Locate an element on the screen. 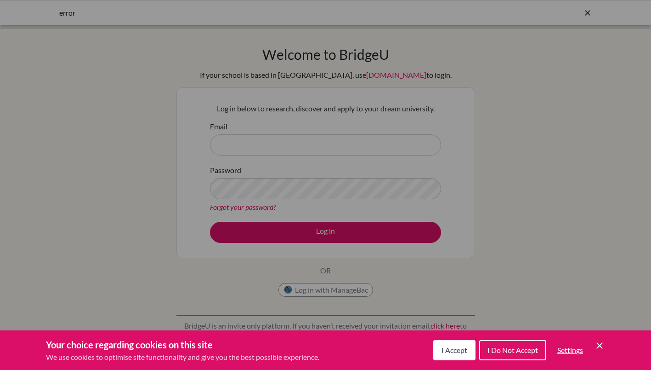  span: I Accept is located at coordinates (455, 349).